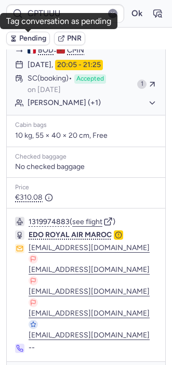  I want to click on span: €310.08, so click(34, 198).